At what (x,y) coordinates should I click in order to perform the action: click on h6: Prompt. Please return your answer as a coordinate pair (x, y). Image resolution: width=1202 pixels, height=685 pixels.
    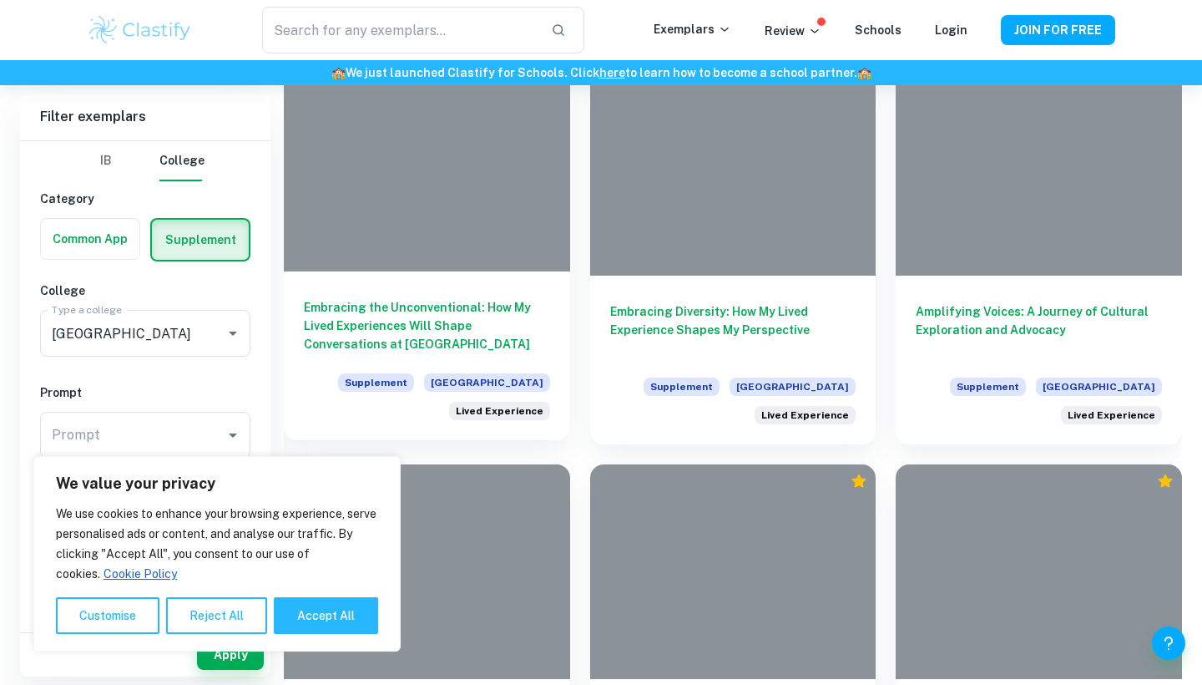
    Looking at the image, I should click on (145, 392).